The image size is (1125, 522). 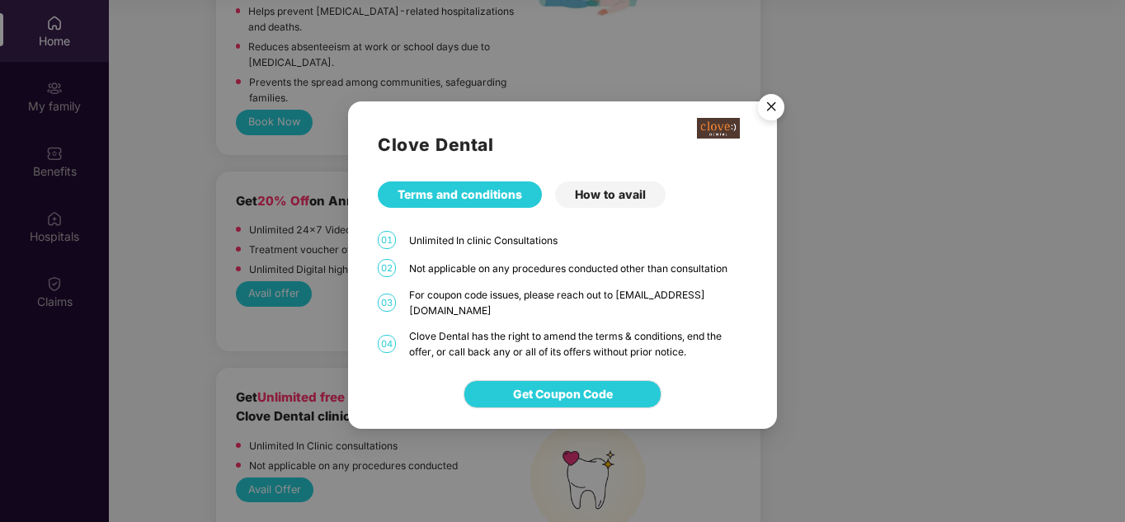 I want to click on h2: Clove Dental, so click(x=562, y=144).